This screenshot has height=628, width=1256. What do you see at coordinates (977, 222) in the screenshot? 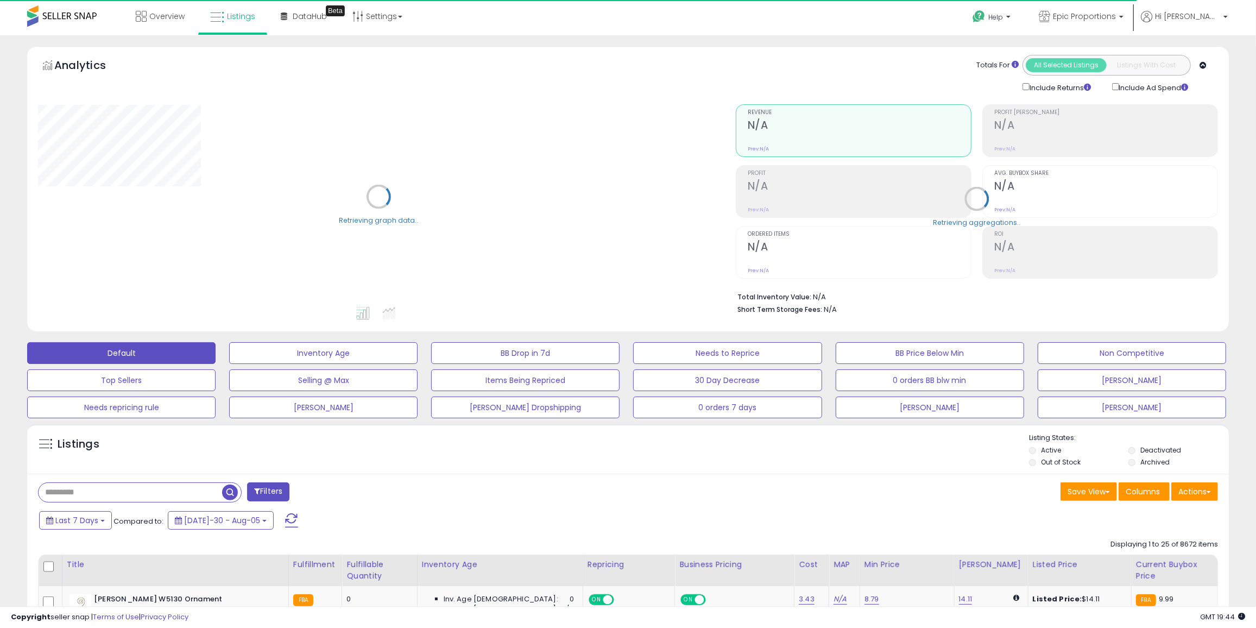
I see `div: Retrieving aggregations..` at bounding box center [977, 222].